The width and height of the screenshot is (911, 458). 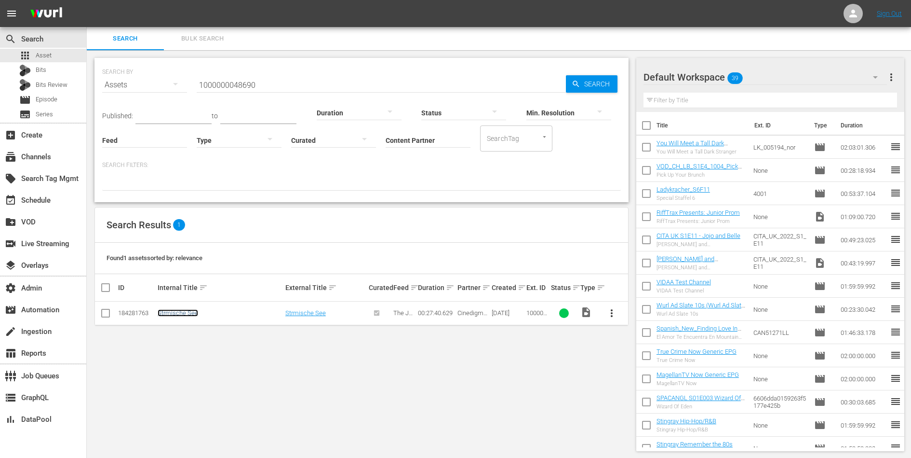 I want to click on td: 00:28:18.934, so click(x=864, y=170).